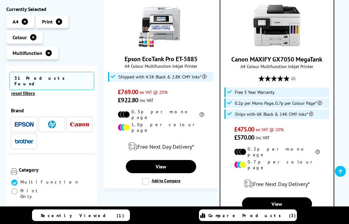  I want to click on span: Compare Products (3), so click(252, 215).